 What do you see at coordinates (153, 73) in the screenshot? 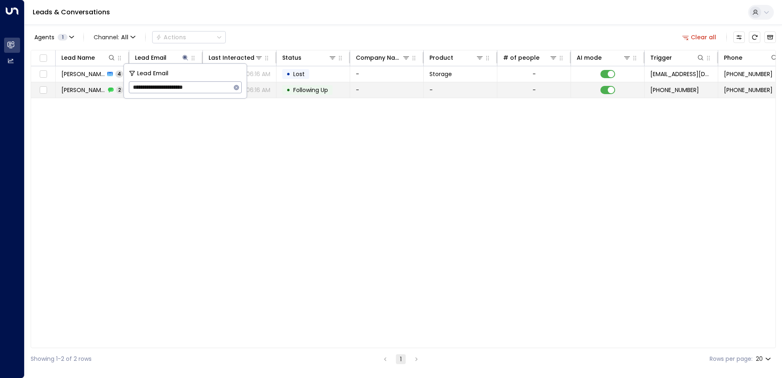
I see `span: Lead Email` at bounding box center [153, 73].